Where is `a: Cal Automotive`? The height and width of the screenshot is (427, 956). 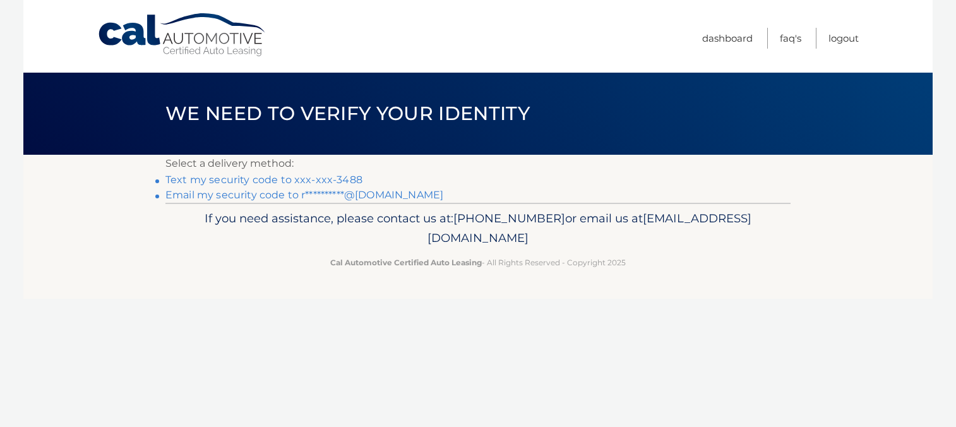 a: Cal Automotive is located at coordinates (183, 35).